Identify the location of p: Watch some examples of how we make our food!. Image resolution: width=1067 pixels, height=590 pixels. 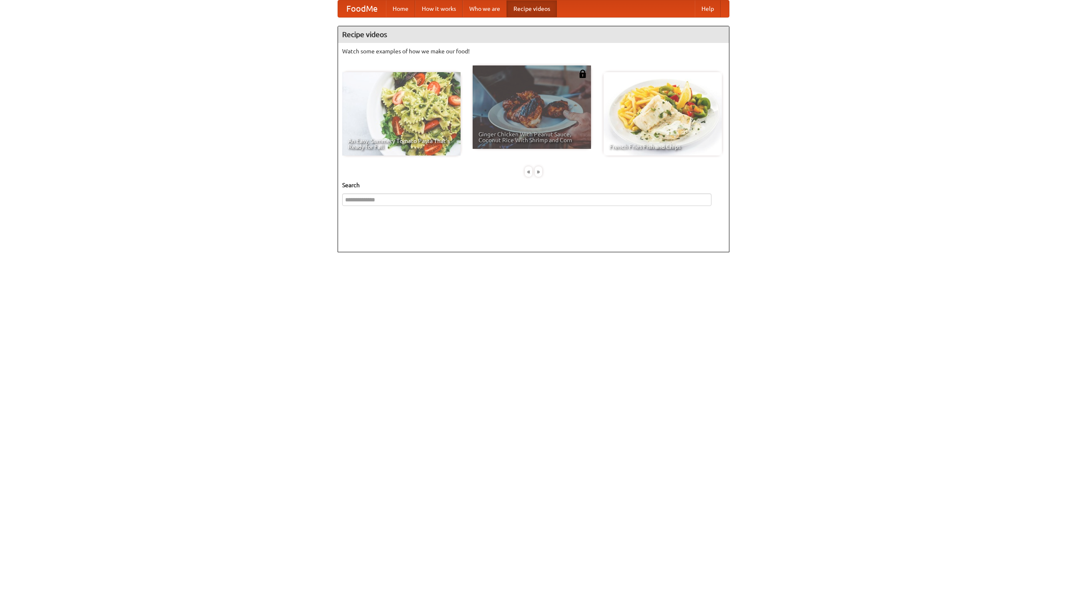
(534, 51).